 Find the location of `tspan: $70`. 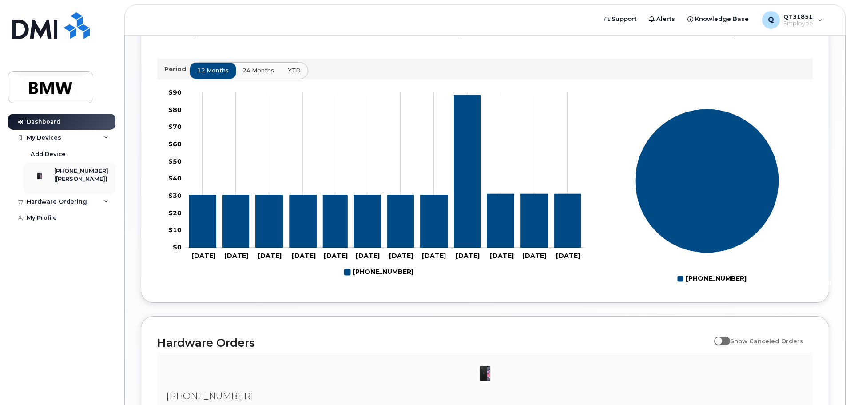

tspan: $70 is located at coordinates (175, 127).